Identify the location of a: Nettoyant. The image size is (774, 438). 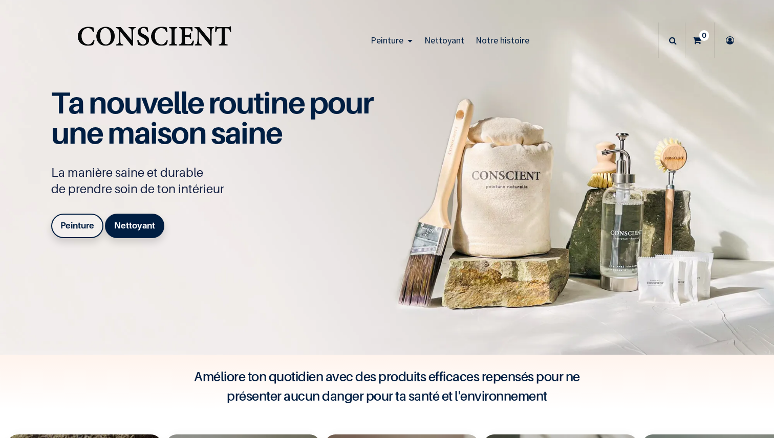
(135, 226).